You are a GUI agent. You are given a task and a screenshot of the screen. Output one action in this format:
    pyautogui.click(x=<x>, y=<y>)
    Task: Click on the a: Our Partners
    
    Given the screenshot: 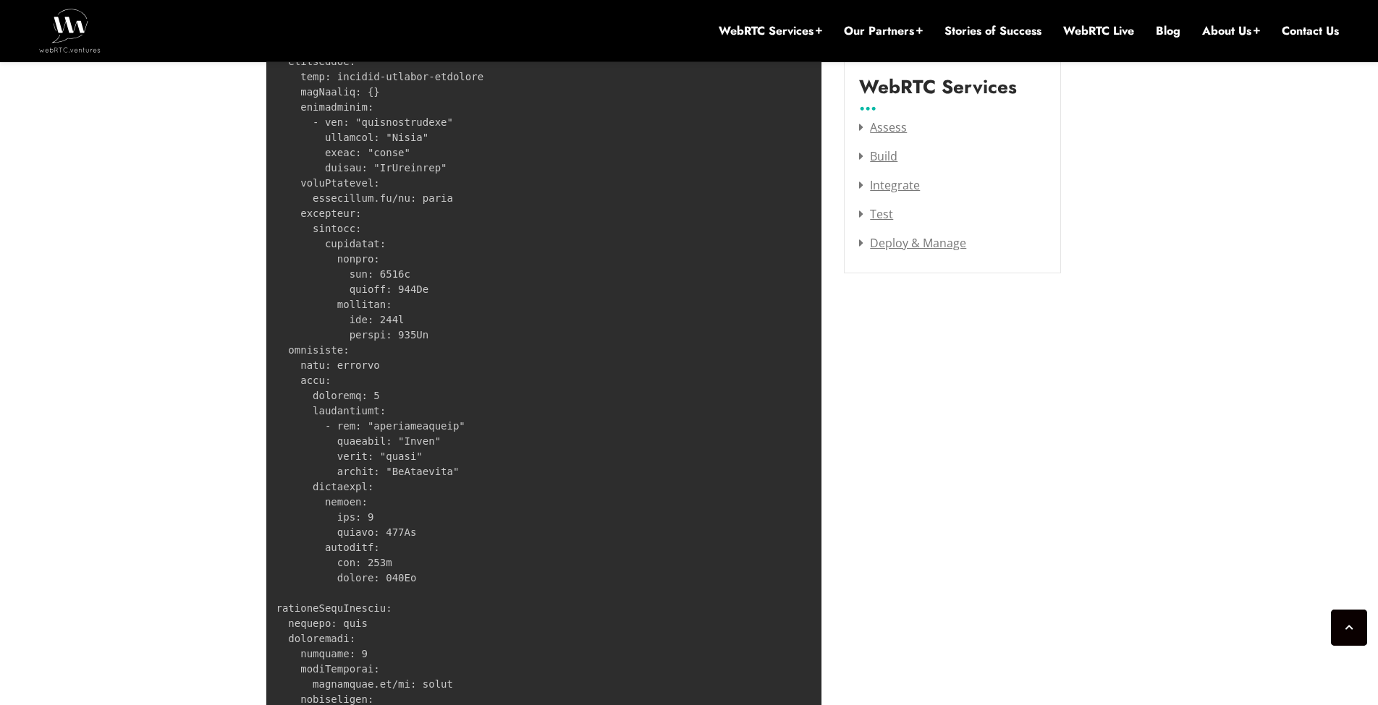 What is the action you would take?
    pyautogui.click(x=883, y=31)
    